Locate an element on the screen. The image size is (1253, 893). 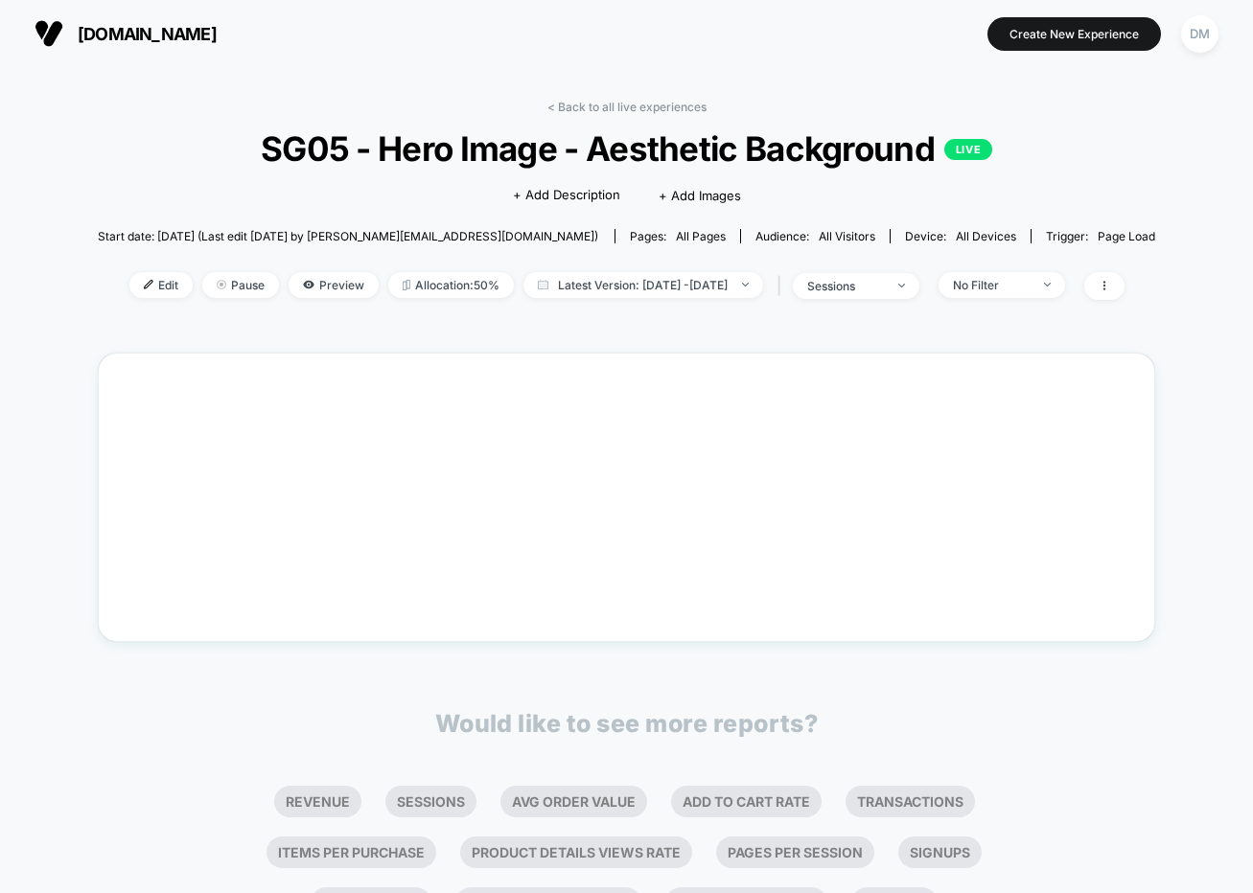
li: Items Per Purchase is located at coordinates (351, 852).